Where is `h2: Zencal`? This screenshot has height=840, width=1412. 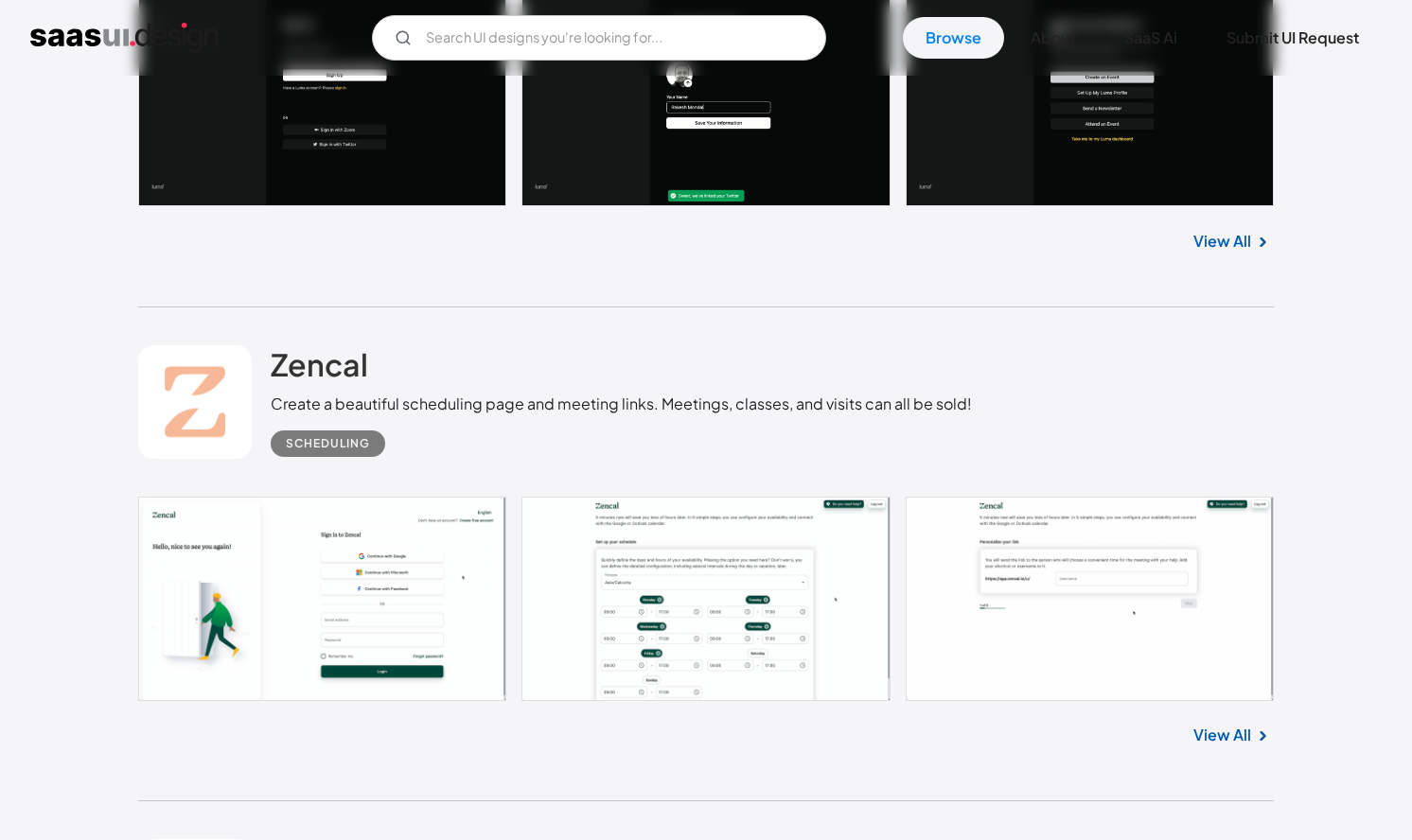
h2: Zencal is located at coordinates (319, 364).